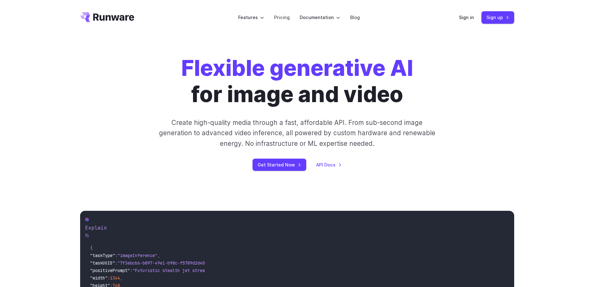 The width and height of the screenshot is (594, 287). Describe the element at coordinates (297, 68) in the screenshot. I see `strong: Flexible generative AI` at that location.